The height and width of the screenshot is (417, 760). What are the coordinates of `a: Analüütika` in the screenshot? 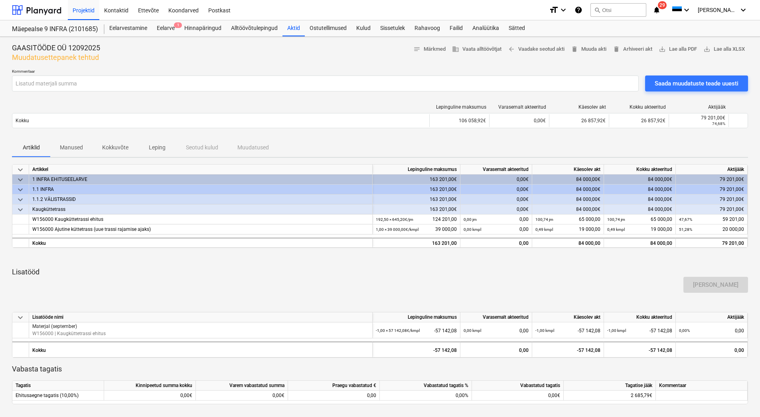 It's located at (486, 28).